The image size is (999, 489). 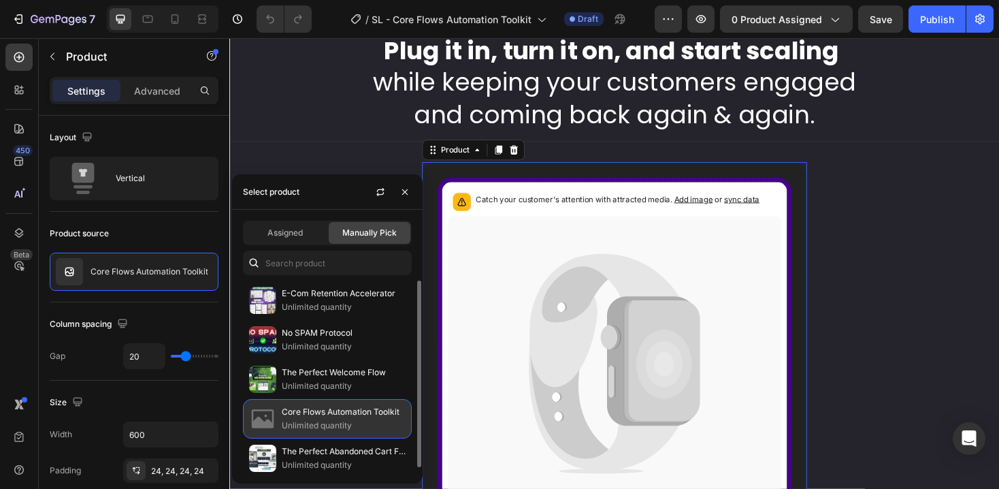 What do you see at coordinates (369, 233) in the screenshot?
I see `span: Manually Pick` at bounding box center [369, 233].